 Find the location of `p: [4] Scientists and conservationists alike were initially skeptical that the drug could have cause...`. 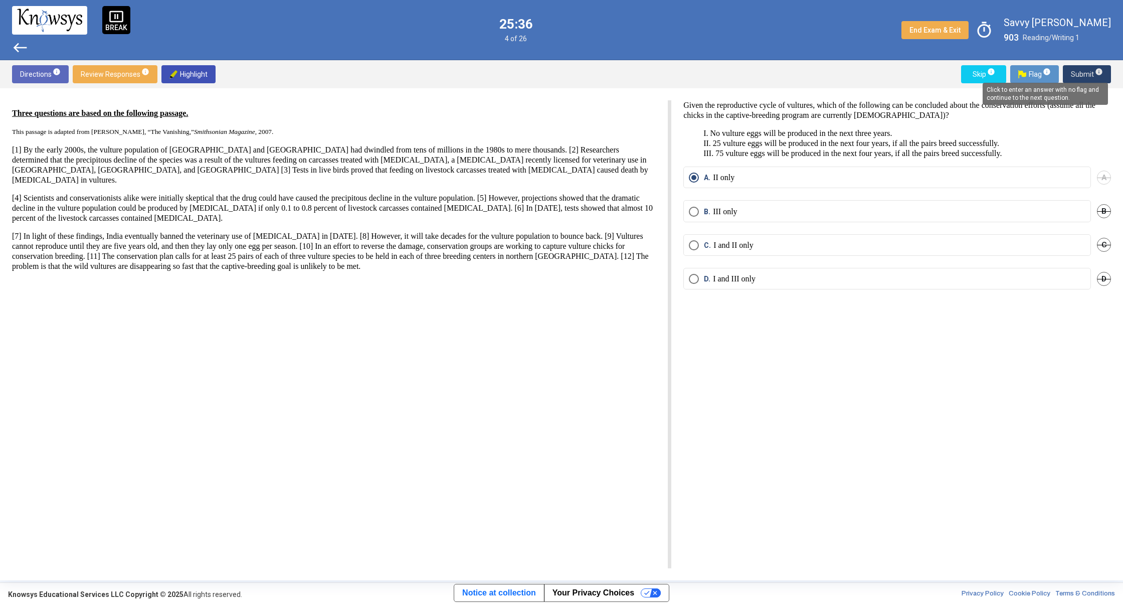

p: [4] Scientists and conservationists alike were initially skeptical that the drug could have cause... is located at coordinates (334, 208).